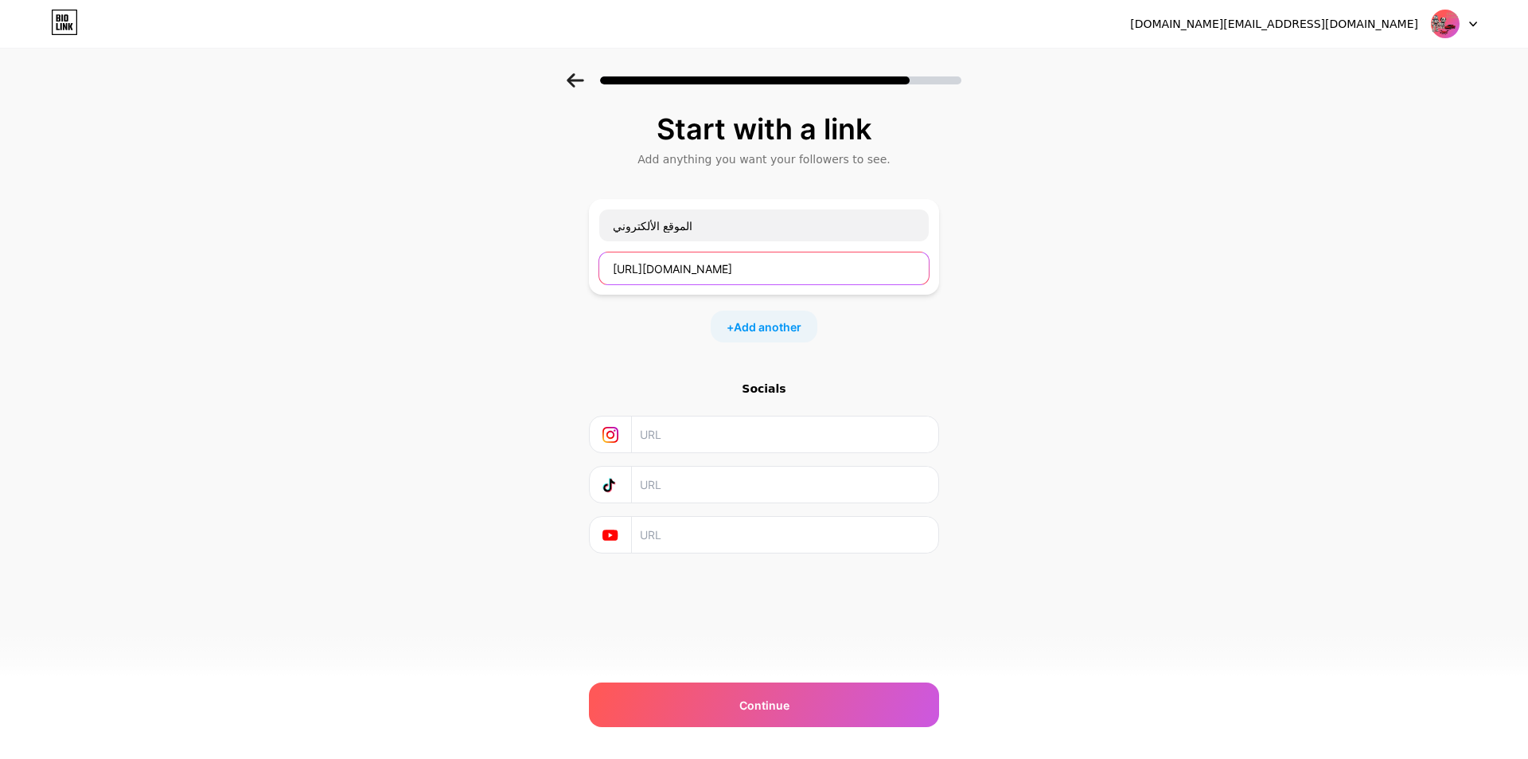 This screenshot has height=759, width=1528. What do you see at coordinates (764, 388) in the screenshot?
I see `div: Socials` at bounding box center [764, 388].